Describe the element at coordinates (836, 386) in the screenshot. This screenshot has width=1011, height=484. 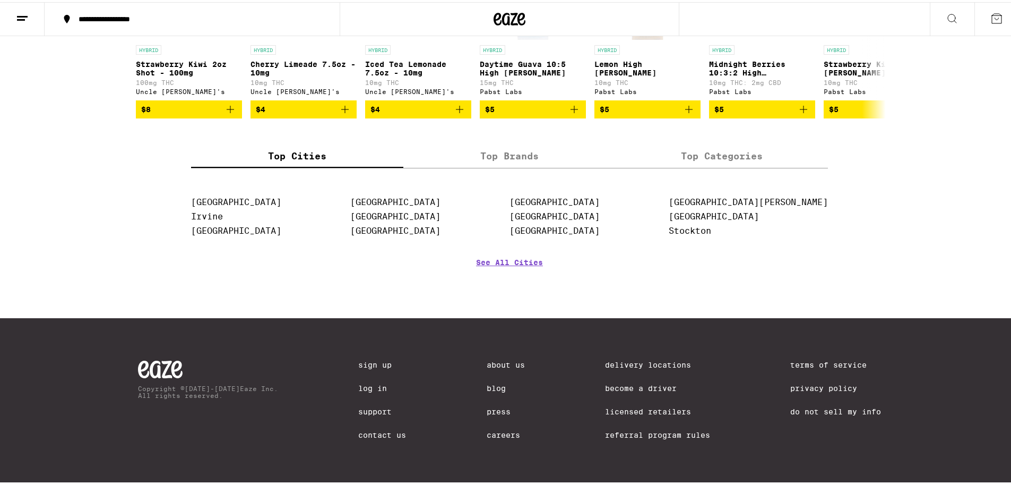
I see `a: Privacy Policy` at that location.